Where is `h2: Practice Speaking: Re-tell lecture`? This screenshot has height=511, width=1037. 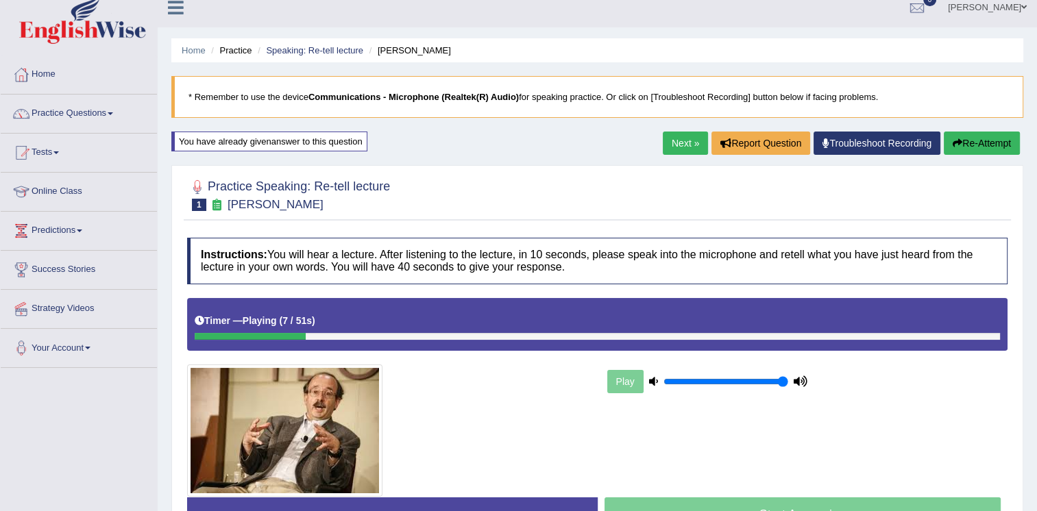 h2: Practice Speaking: Re-tell lecture is located at coordinates (289, 194).